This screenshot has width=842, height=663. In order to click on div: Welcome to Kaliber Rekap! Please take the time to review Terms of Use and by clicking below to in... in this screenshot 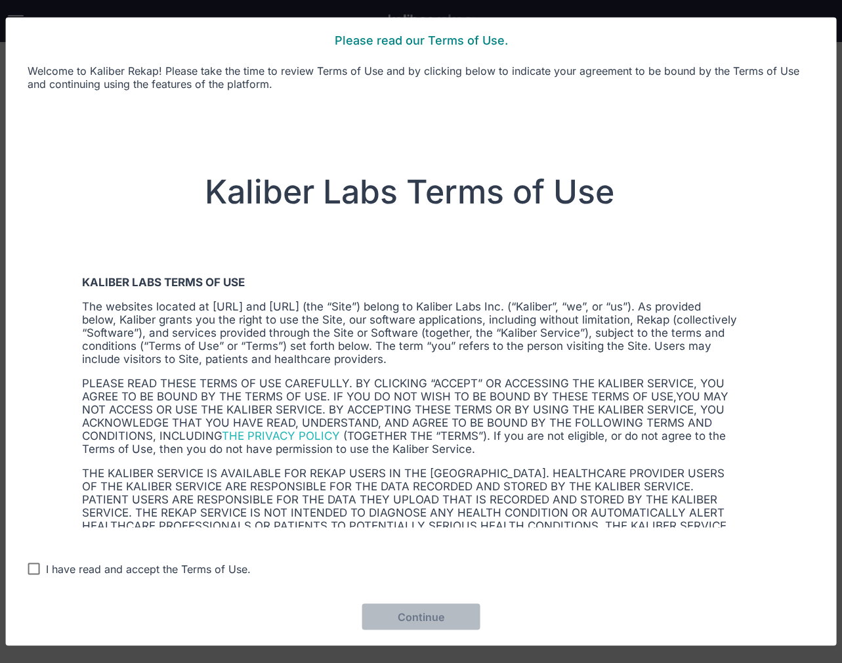, I will do `click(421, 77)`.